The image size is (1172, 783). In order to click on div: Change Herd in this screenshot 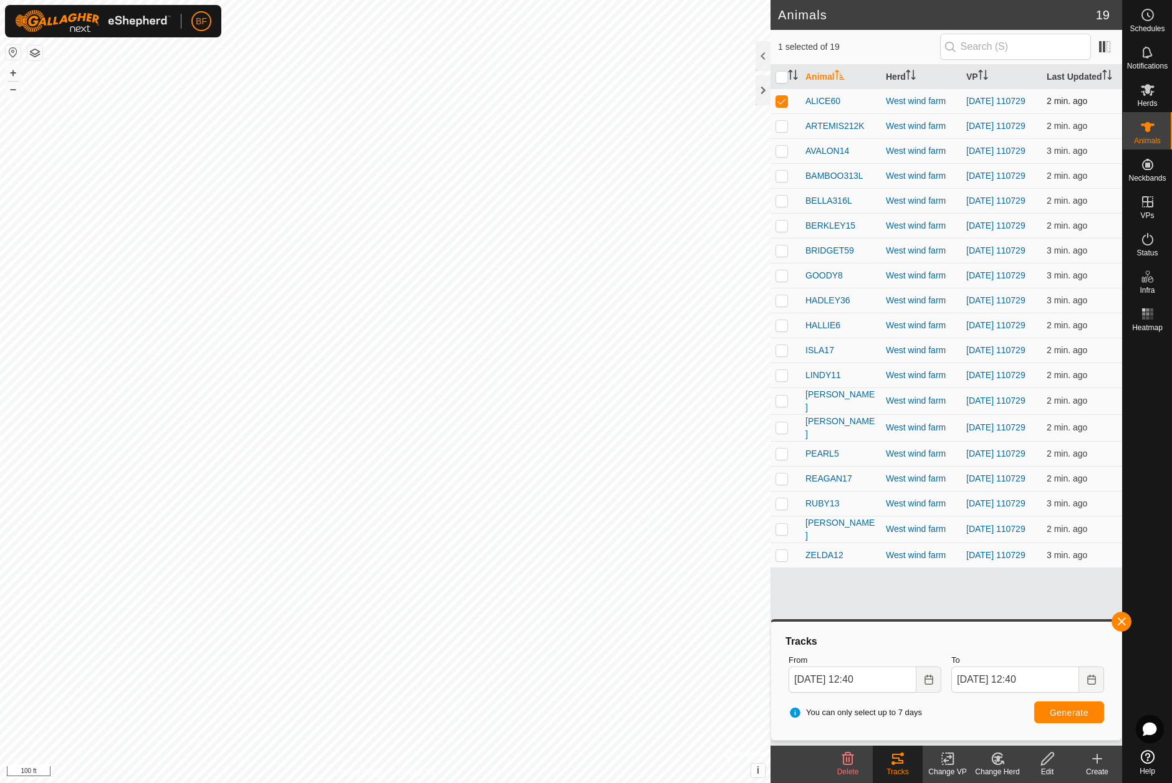, I will do `click(997, 772)`.